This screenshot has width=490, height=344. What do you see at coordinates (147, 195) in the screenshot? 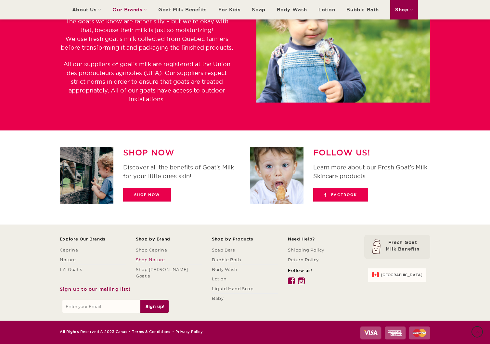
I see `a: Shop now` at bounding box center [147, 195].